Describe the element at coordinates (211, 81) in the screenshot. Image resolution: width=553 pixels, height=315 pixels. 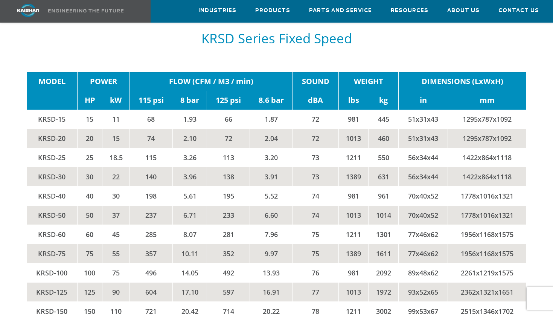
I see `td: FLOW (CFM / M3 / min)` at that location.